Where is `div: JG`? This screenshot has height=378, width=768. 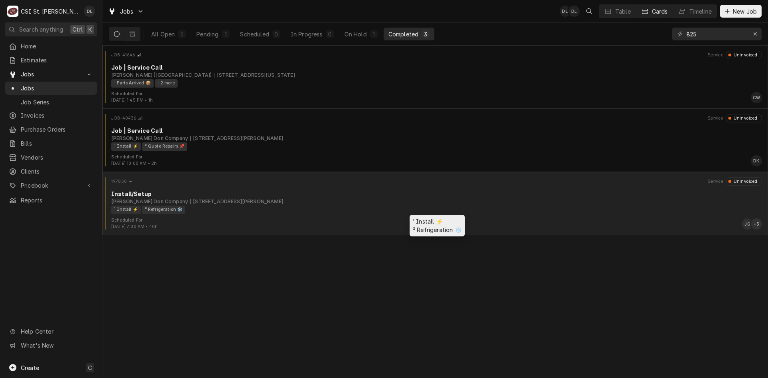
div: JG is located at coordinates (748, 224).